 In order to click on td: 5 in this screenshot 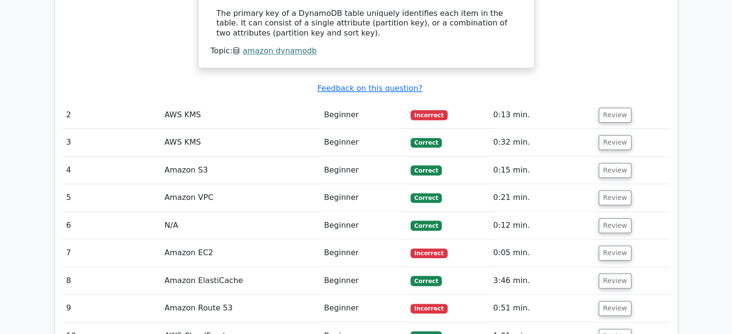, I will do `click(112, 198)`.